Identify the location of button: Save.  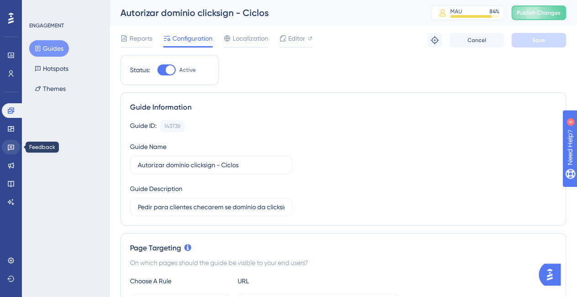
(539, 40).